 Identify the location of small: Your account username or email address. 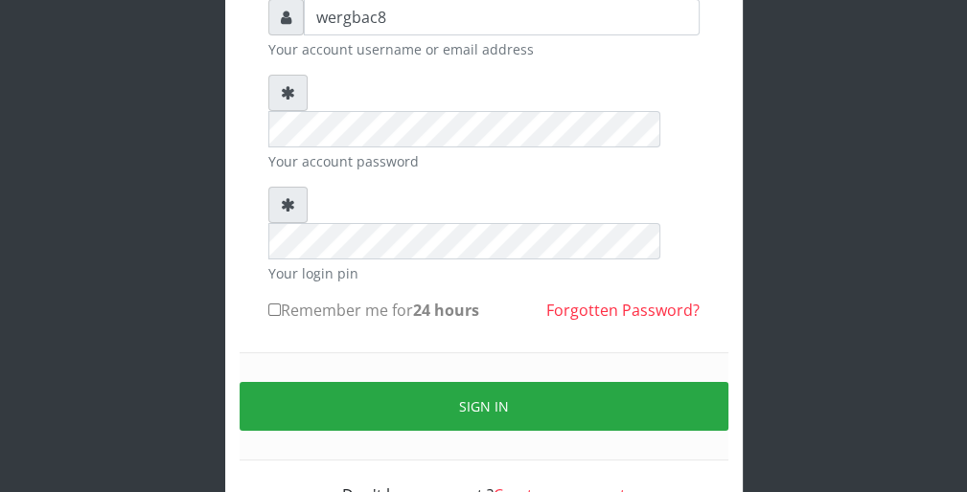
(484, 49).